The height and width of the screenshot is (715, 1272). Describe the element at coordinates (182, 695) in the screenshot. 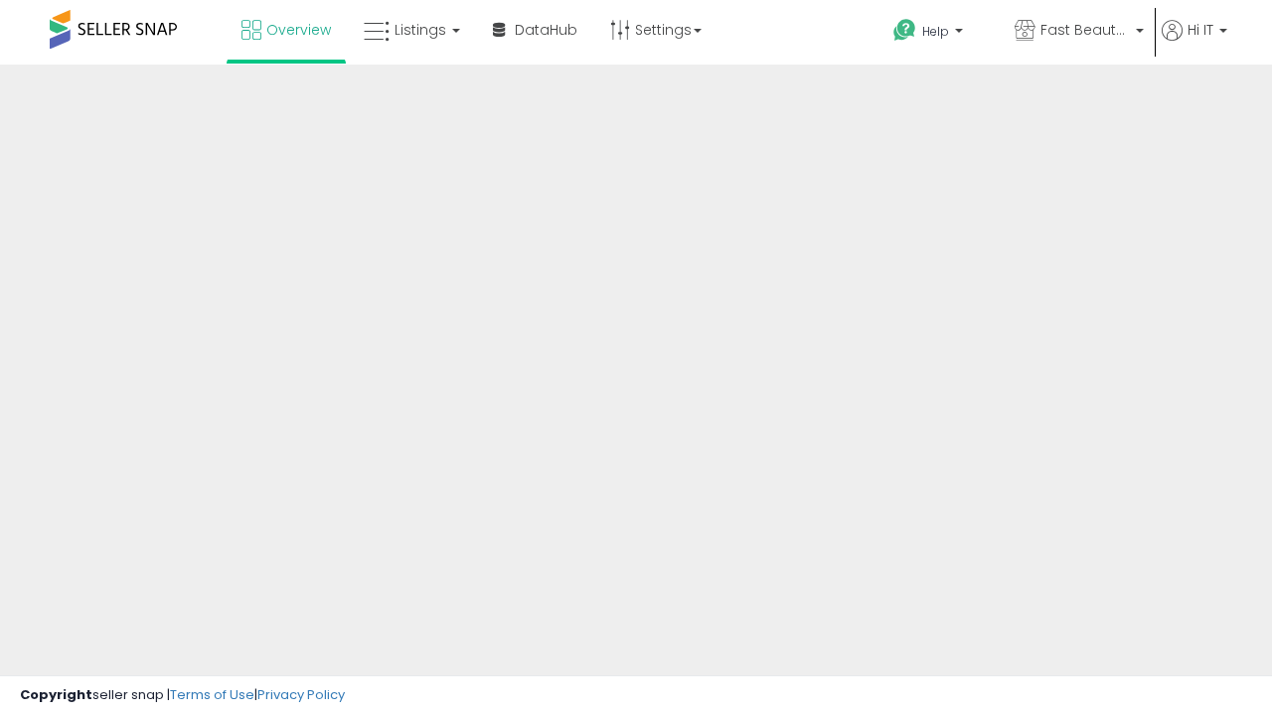

I see `div: seller snap | |` at that location.